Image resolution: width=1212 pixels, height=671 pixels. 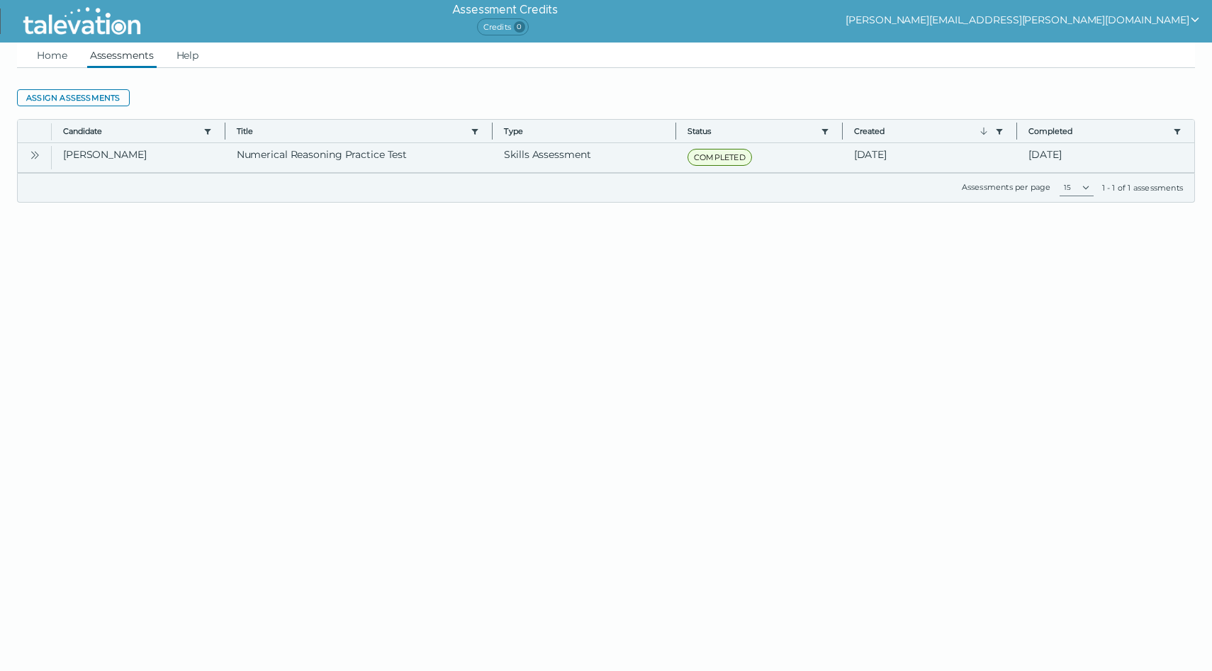 I want to click on span: 0, so click(x=520, y=27).